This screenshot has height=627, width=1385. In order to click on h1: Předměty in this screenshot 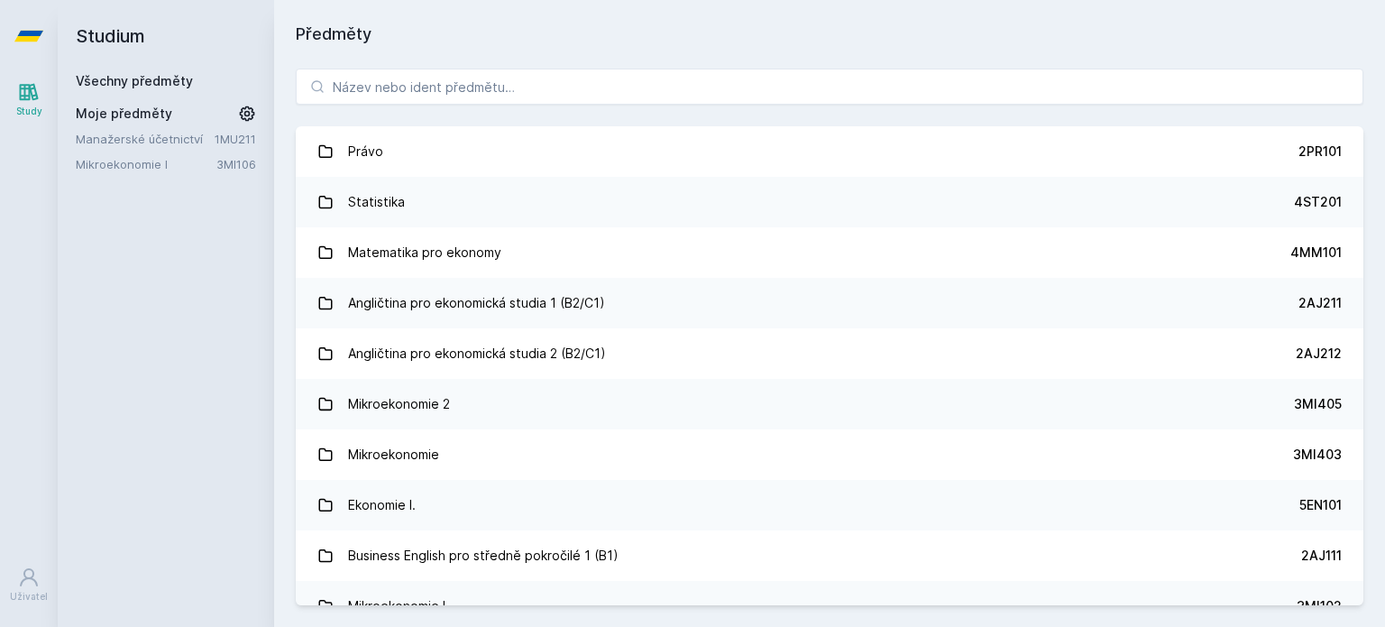, I will do `click(830, 34)`.